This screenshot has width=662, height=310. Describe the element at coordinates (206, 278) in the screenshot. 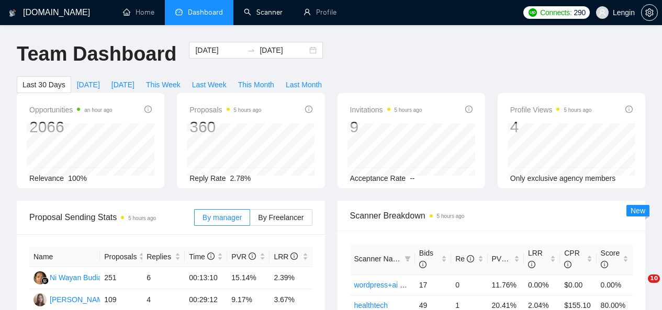

I see `td: 00:13:10` at that location.